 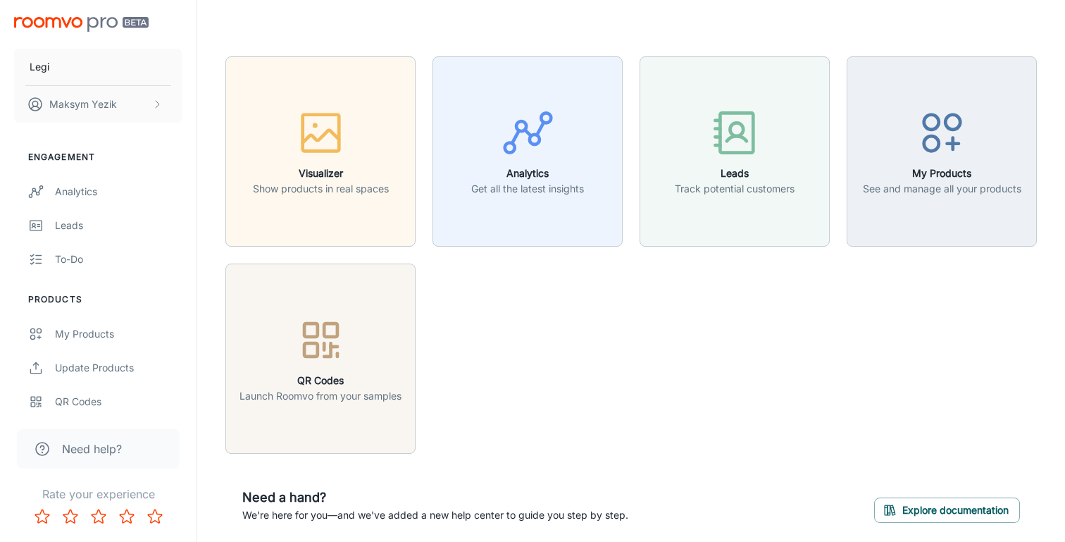 What do you see at coordinates (83, 104) in the screenshot?
I see `p: Maksym Yezik` at bounding box center [83, 104].